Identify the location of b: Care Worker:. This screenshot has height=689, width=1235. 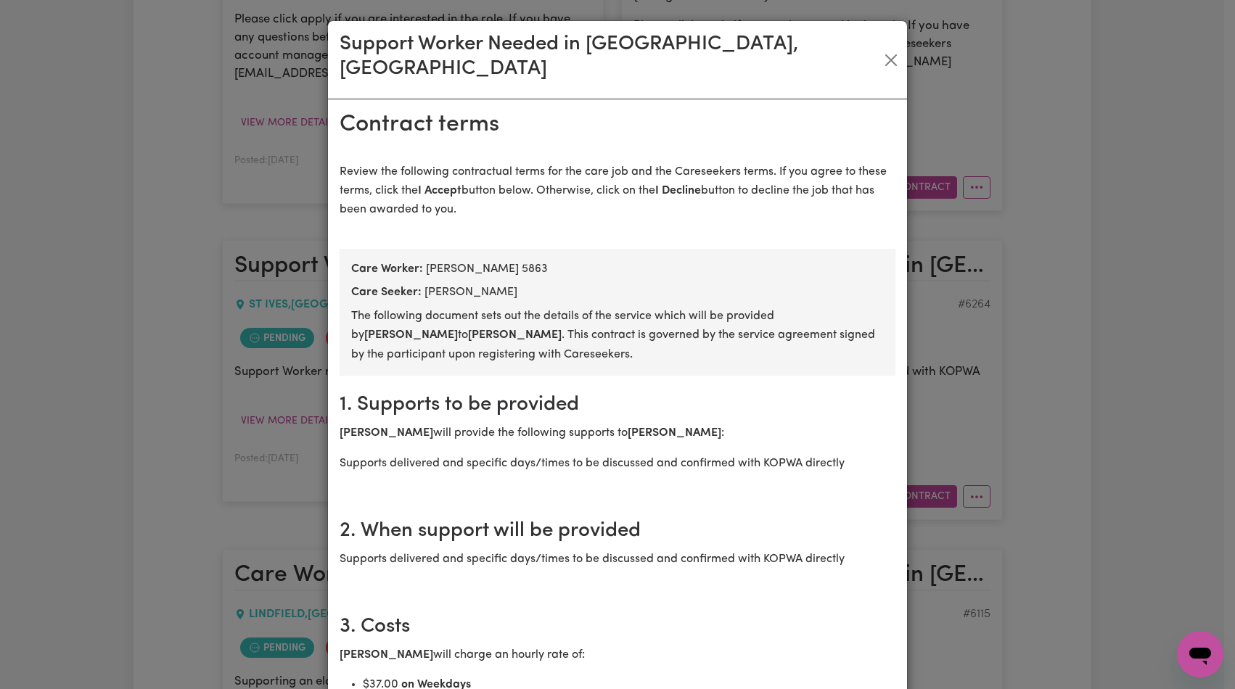
(387, 269).